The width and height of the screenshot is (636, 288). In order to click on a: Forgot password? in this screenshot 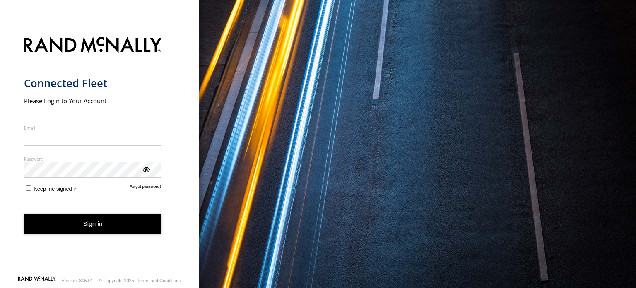, I will do `click(146, 188)`.